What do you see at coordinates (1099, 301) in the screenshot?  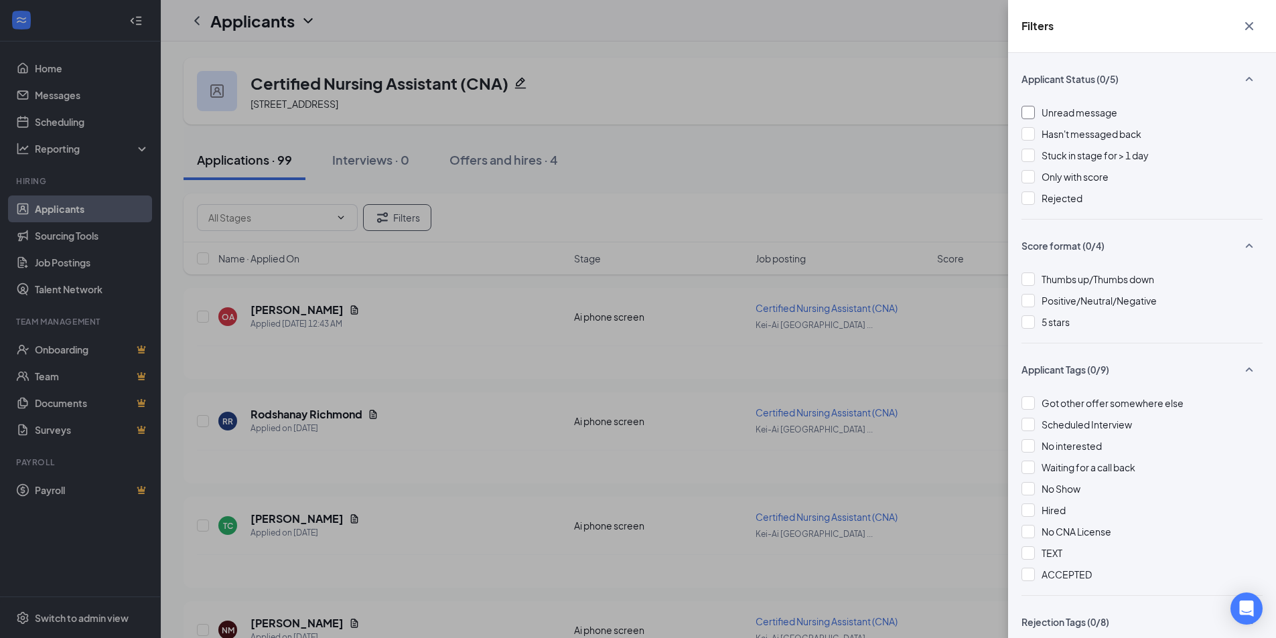 I see `span: Positive/Neutral/Negative` at bounding box center [1099, 301].